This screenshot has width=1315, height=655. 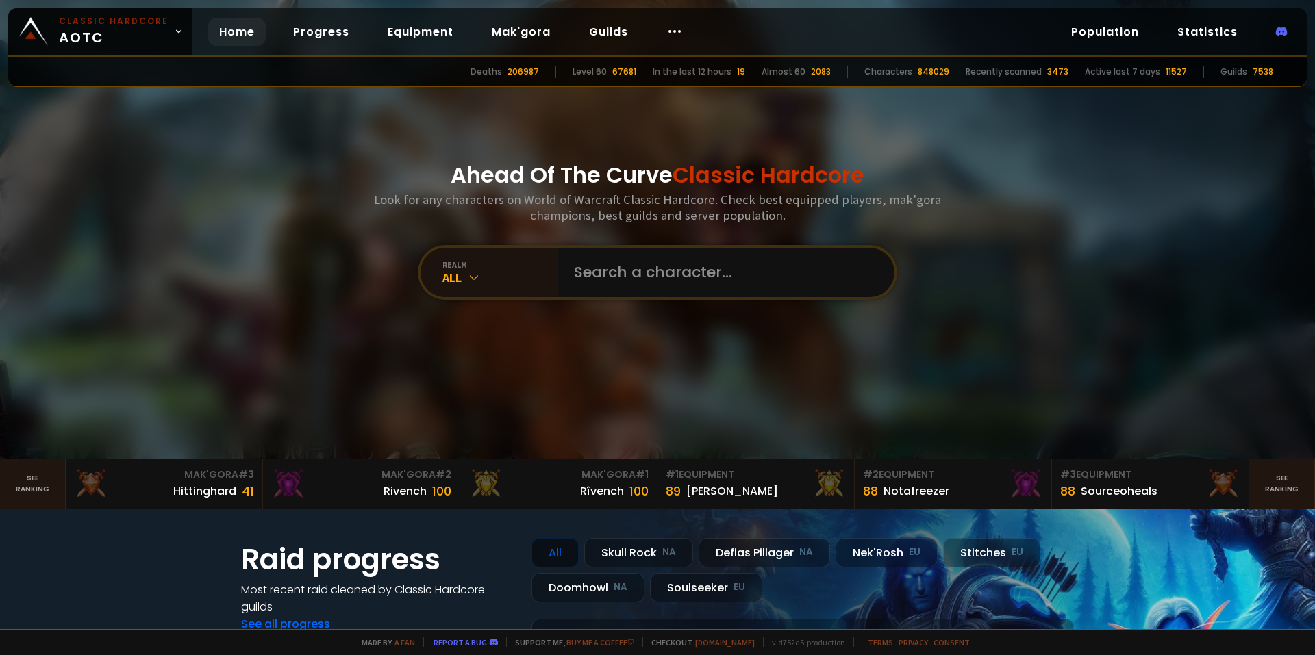 I want to click on div: Notafreezer, so click(x=916, y=491).